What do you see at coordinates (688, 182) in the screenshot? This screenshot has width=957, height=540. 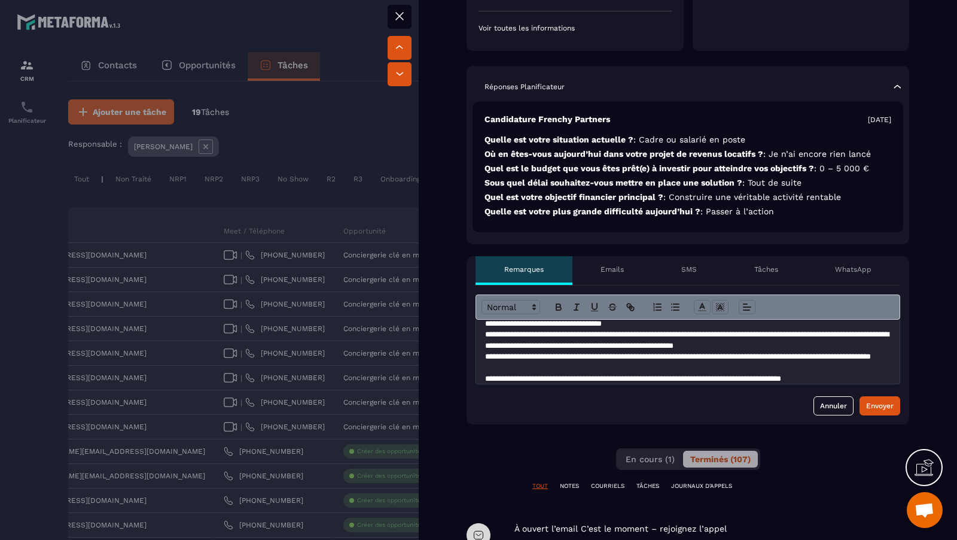 I see `p: Sous quel délai souhaitez-vous mettre en place une solution ?` at bounding box center [688, 182].